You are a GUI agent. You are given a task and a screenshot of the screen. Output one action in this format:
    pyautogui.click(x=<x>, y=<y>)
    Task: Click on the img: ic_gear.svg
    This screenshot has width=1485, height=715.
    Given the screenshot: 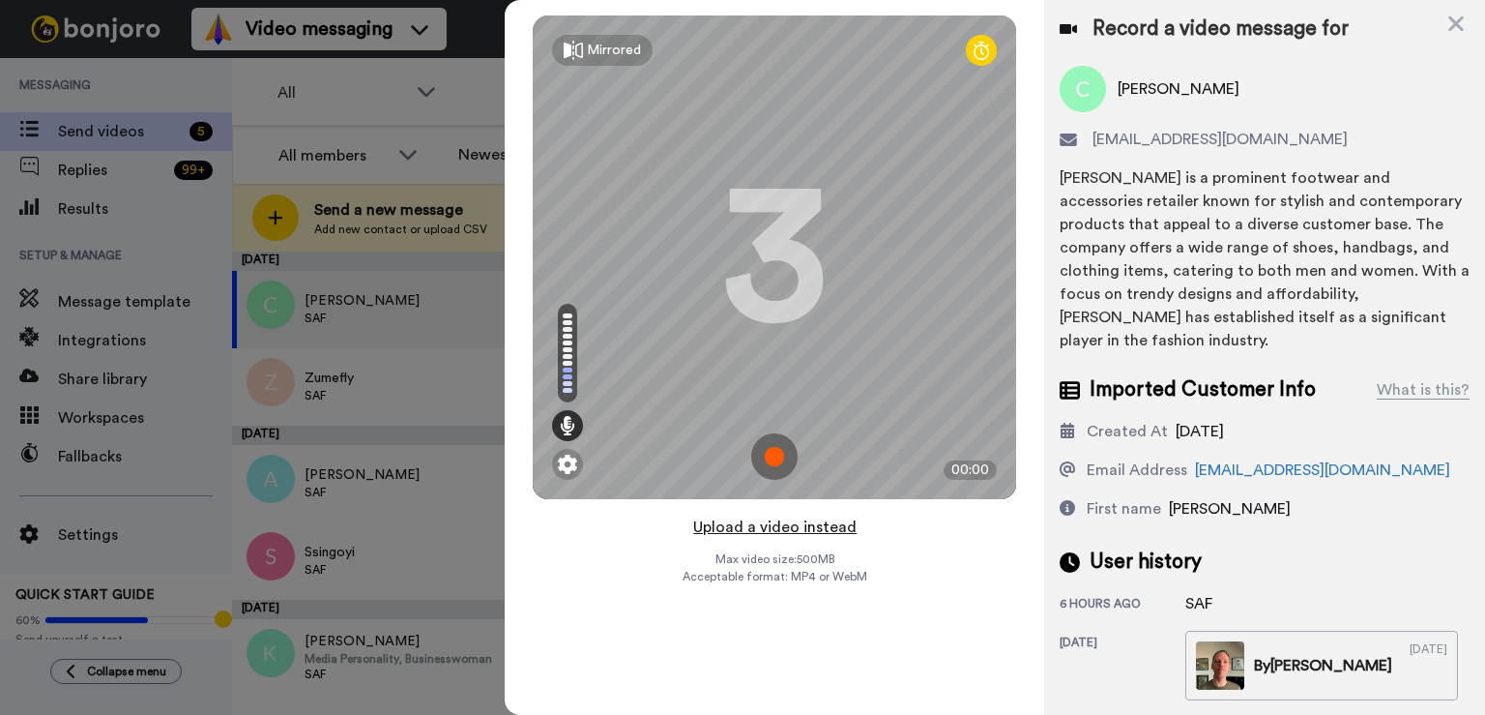 What is the action you would take?
    pyautogui.click(x=568, y=464)
    